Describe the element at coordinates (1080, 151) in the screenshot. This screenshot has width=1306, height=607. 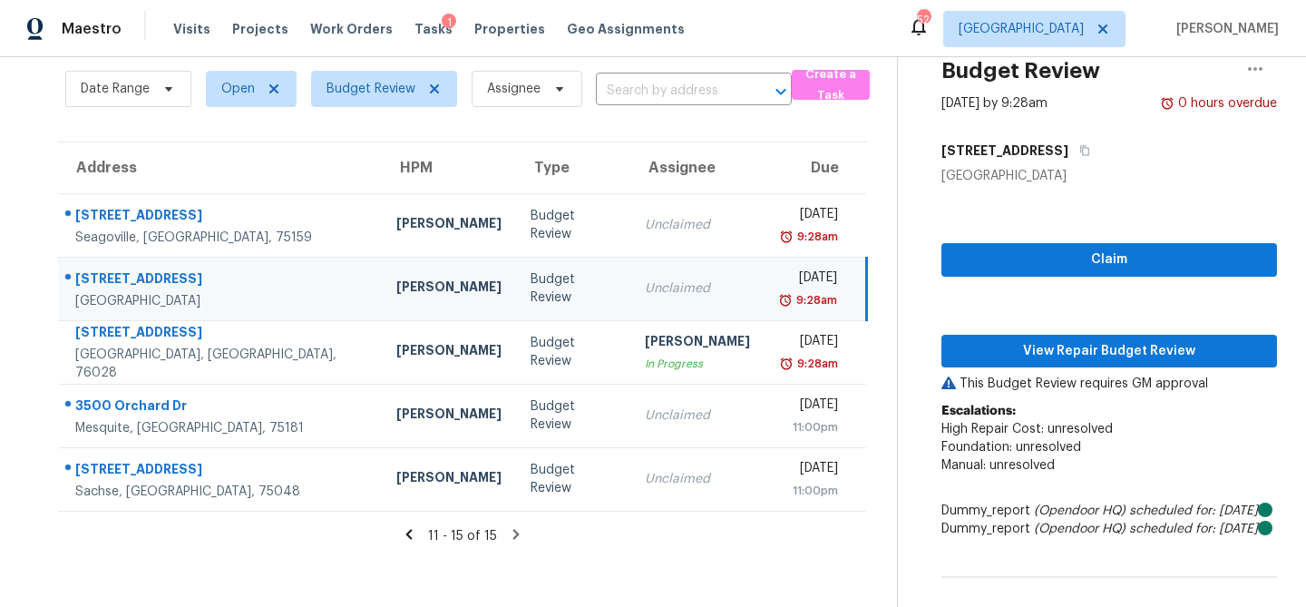
I see `button: Copy Address` at that location.